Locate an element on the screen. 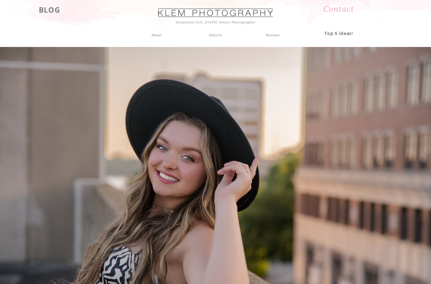 This screenshot has height=284, width=431. h3: Top 5 ideas! is located at coordinates (339, 32).